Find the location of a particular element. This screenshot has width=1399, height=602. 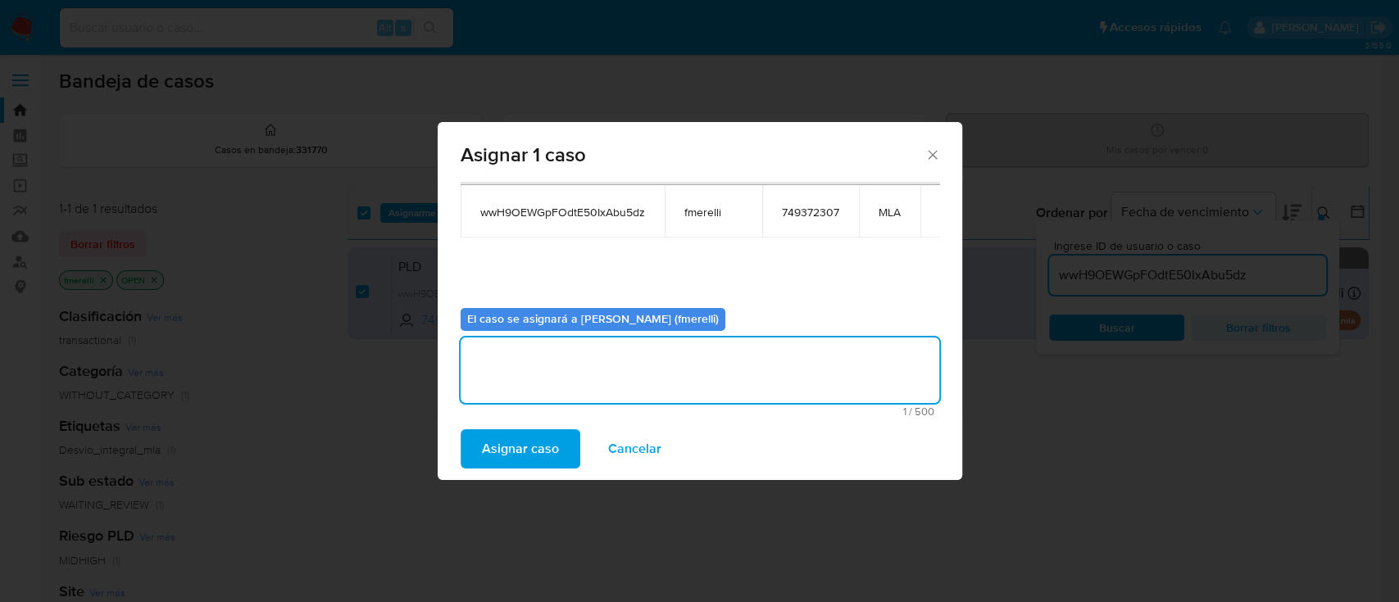

span: MLA is located at coordinates (889, 212).